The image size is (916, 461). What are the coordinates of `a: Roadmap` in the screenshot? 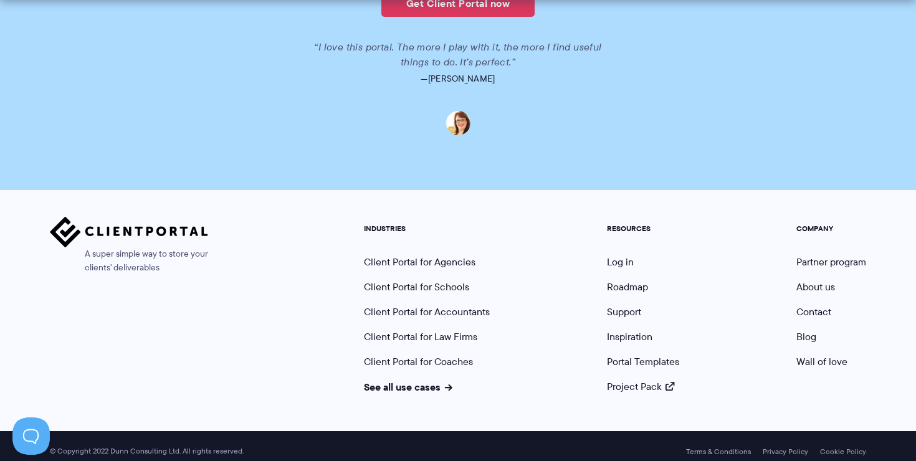 It's located at (628, 287).